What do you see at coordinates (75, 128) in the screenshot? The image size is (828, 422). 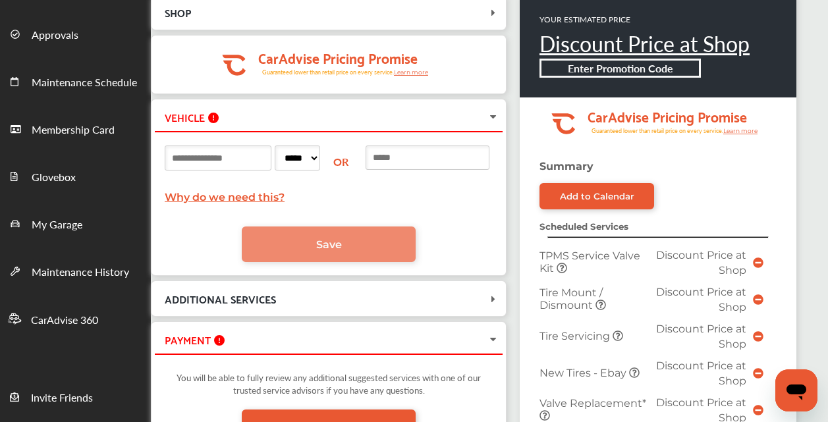 I see `a: Membership Card` at bounding box center [75, 128].